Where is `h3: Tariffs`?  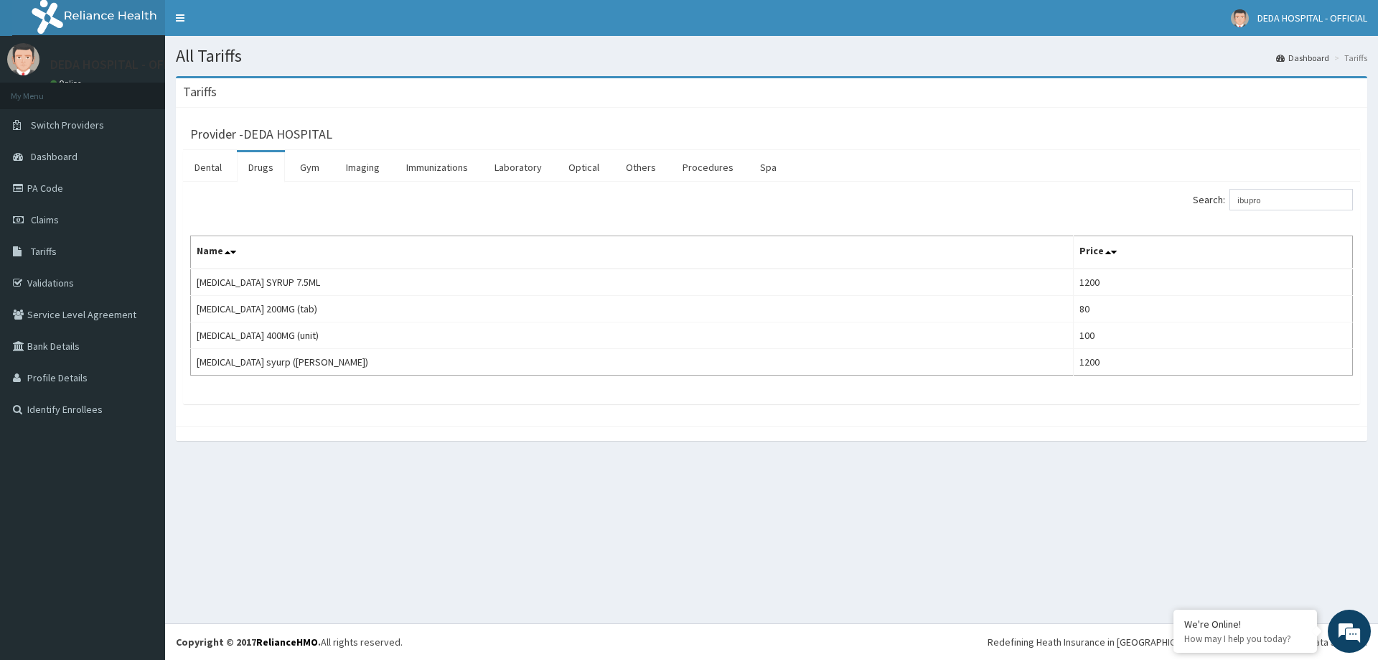
h3: Tariffs is located at coordinates (200, 92).